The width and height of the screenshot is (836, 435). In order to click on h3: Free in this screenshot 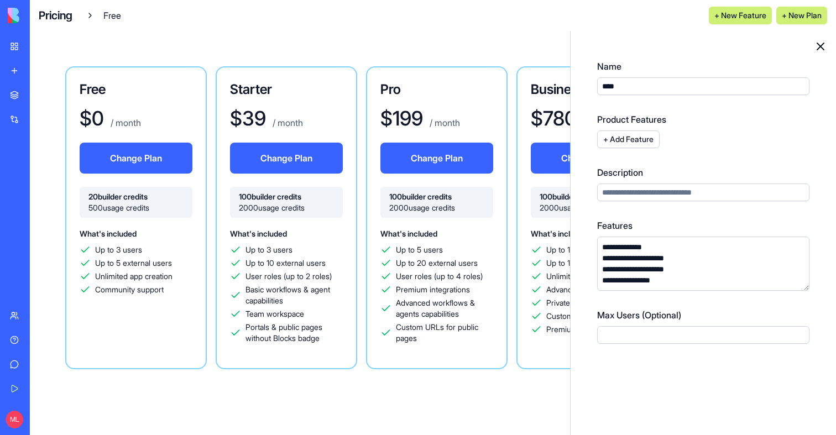, I will do `click(136, 90)`.